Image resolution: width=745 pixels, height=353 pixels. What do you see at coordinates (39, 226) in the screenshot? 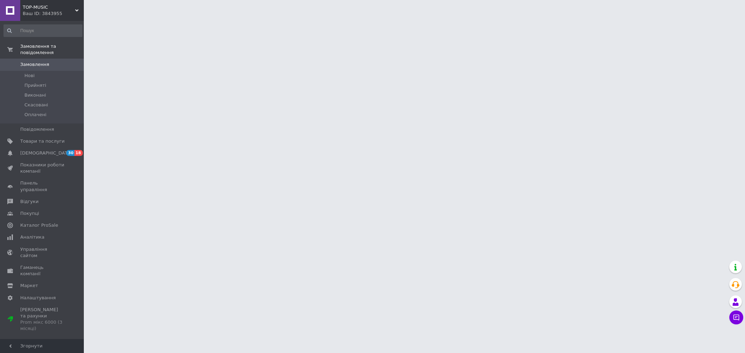
I see `span: Каталог ProSale` at bounding box center [39, 226].